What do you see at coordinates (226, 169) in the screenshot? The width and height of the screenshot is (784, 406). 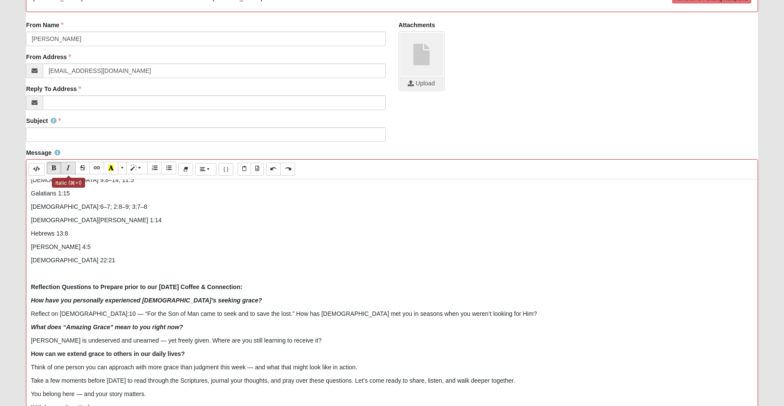 I see `button: Merge Field` at bounding box center [226, 169].